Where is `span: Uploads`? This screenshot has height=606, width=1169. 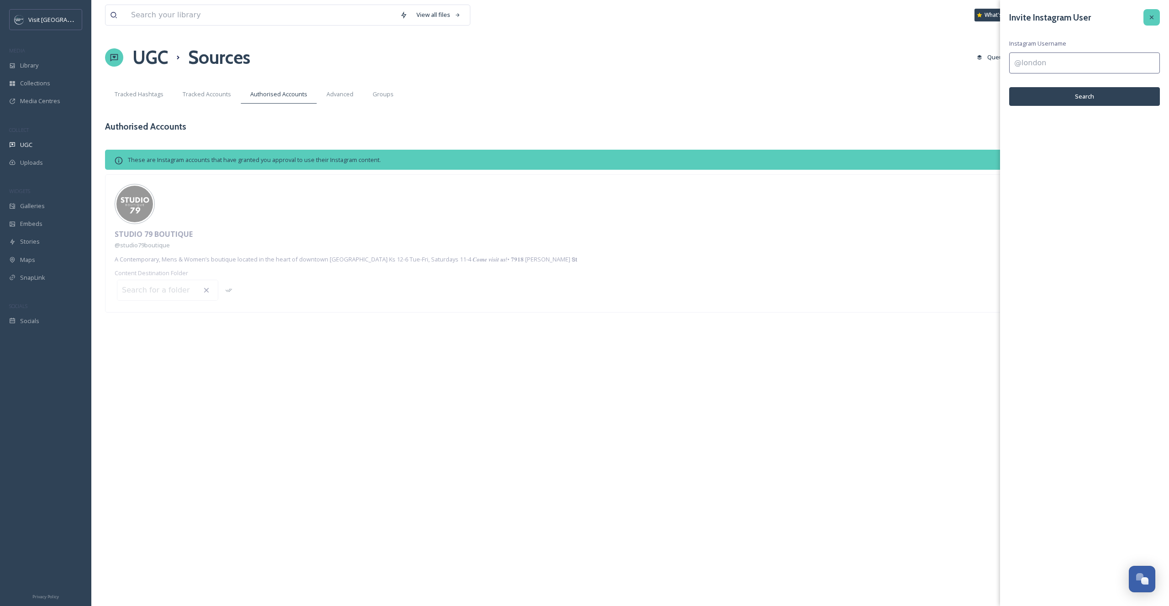
span: Uploads is located at coordinates (32, 163).